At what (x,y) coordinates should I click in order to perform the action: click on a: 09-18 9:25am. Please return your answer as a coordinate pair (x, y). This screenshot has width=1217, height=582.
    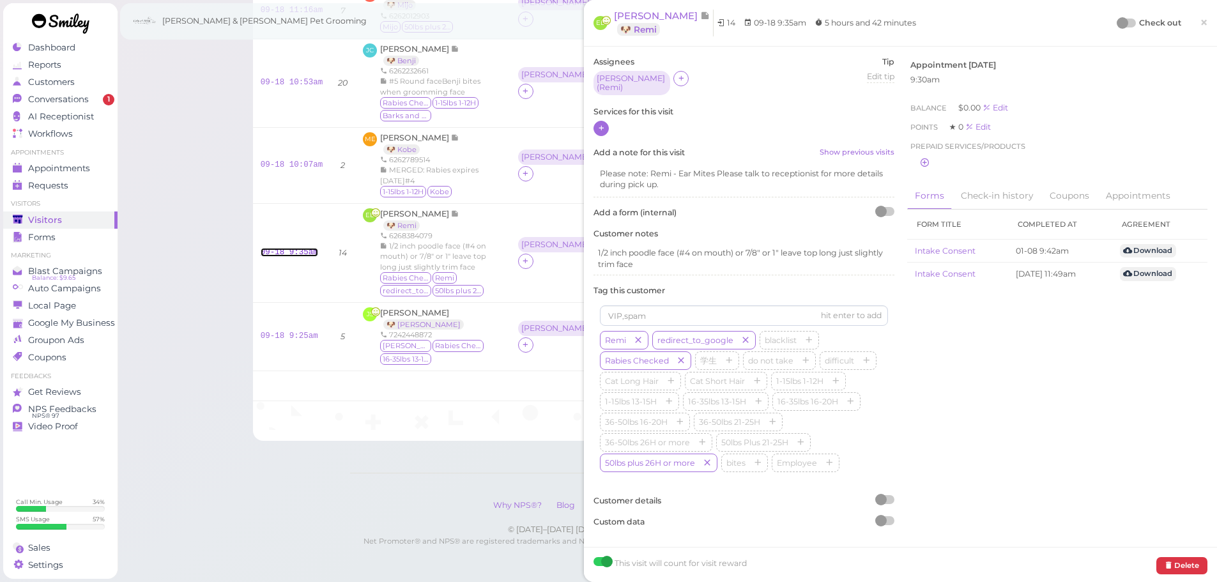
    Looking at the image, I should click on (289, 336).